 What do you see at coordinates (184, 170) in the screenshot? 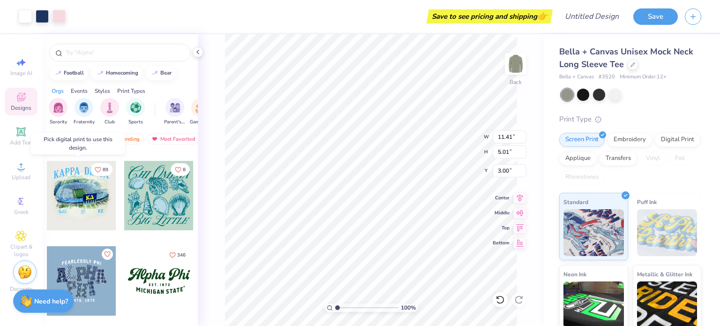
I see `span: 8` at bounding box center [184, 170].